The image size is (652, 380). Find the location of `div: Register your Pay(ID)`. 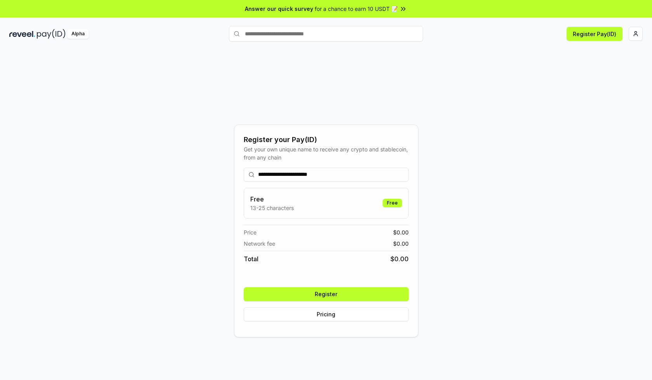

div: Register your Pay(ID) is located at coordinates (326, 140).